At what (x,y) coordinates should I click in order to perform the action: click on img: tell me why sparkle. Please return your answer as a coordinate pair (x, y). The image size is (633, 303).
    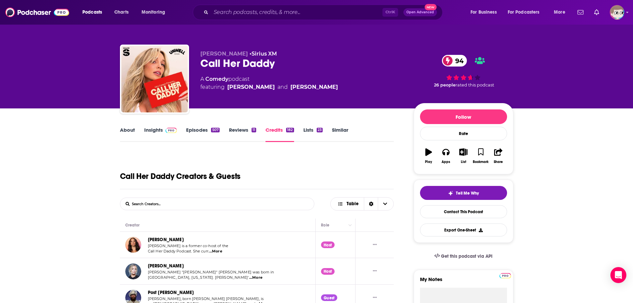
    Looking at the image, I should click on (451, 193).